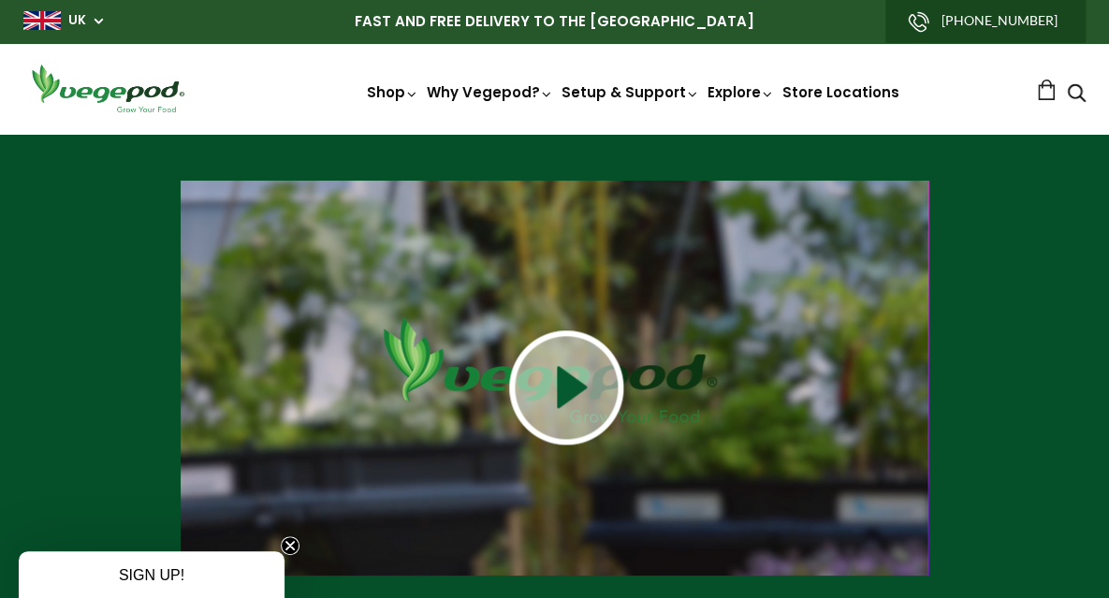 The image size is (1109, 598). Describe the element at coordinates (42, 21) in the screenshot. I see `img: gb_large.png` at that location.